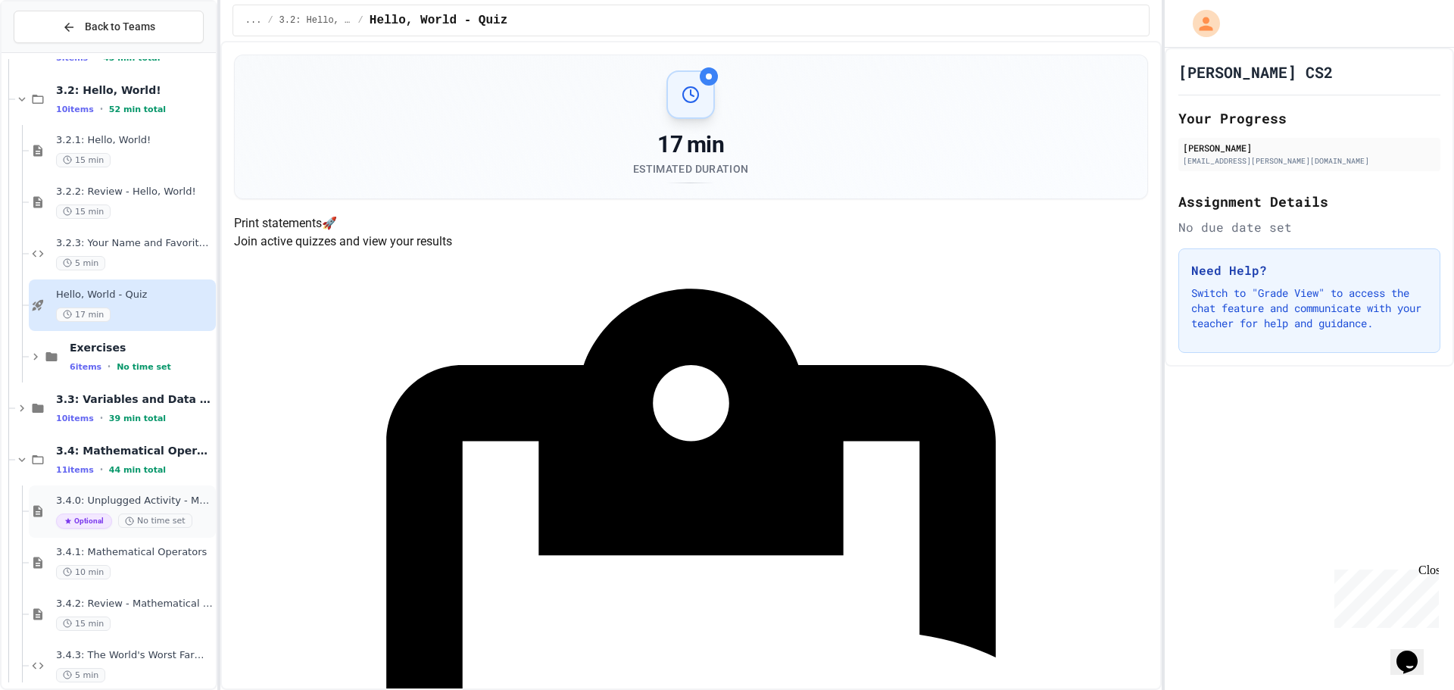  Describe the element at coordinates (137, 418) in the screenshot. I see `span: 39 min total` at that location.